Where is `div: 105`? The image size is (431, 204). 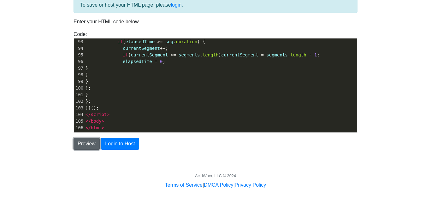
div: 105 is located at coordinates (79, 121).